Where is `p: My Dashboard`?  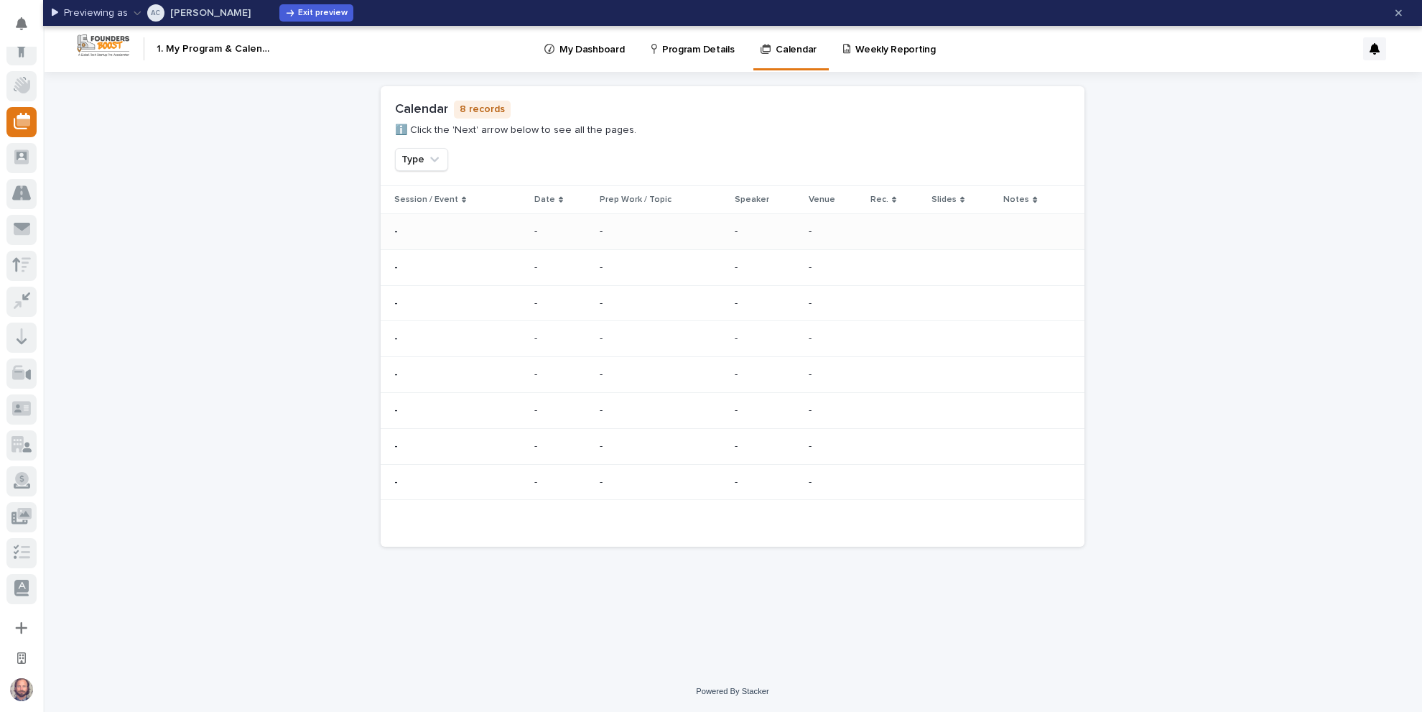 p: My Dashboard is located at coordinates (592, 41).